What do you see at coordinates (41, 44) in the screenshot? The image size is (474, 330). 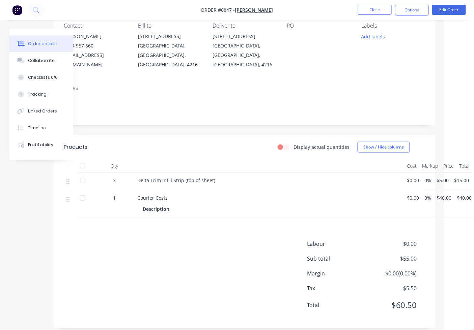 I see `button: Order details` at bounding box center [41, 44].